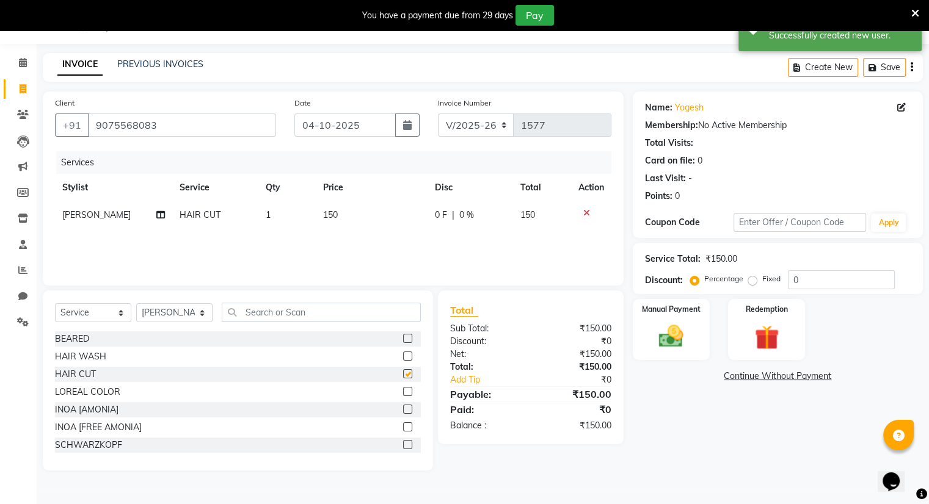  What do you see at coordinates (884, 67) in the screenshot?
I see `button: Save` at bounding box center [884, 67].